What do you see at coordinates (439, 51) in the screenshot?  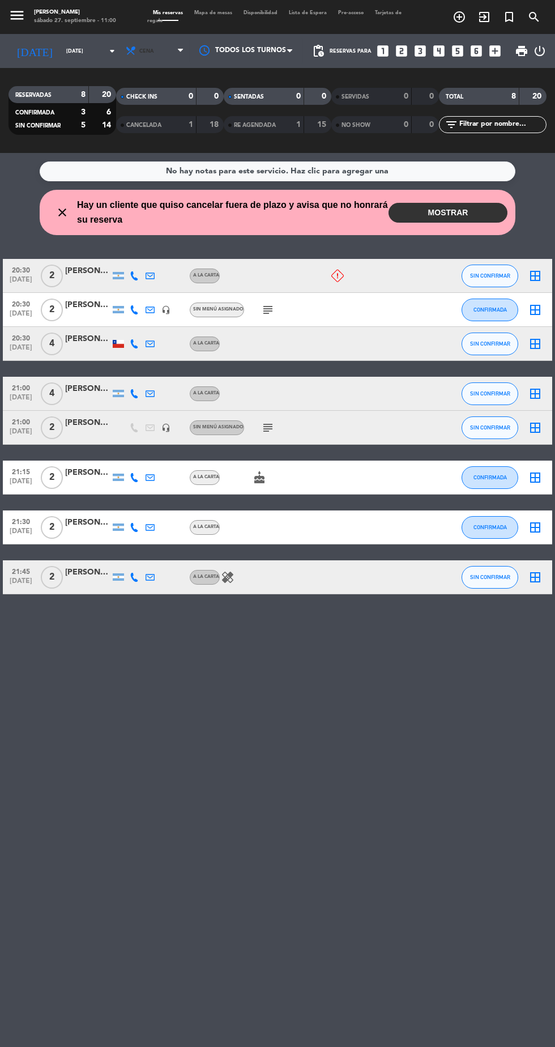 I see `i: looks_4` at bounding box center [439, 51].